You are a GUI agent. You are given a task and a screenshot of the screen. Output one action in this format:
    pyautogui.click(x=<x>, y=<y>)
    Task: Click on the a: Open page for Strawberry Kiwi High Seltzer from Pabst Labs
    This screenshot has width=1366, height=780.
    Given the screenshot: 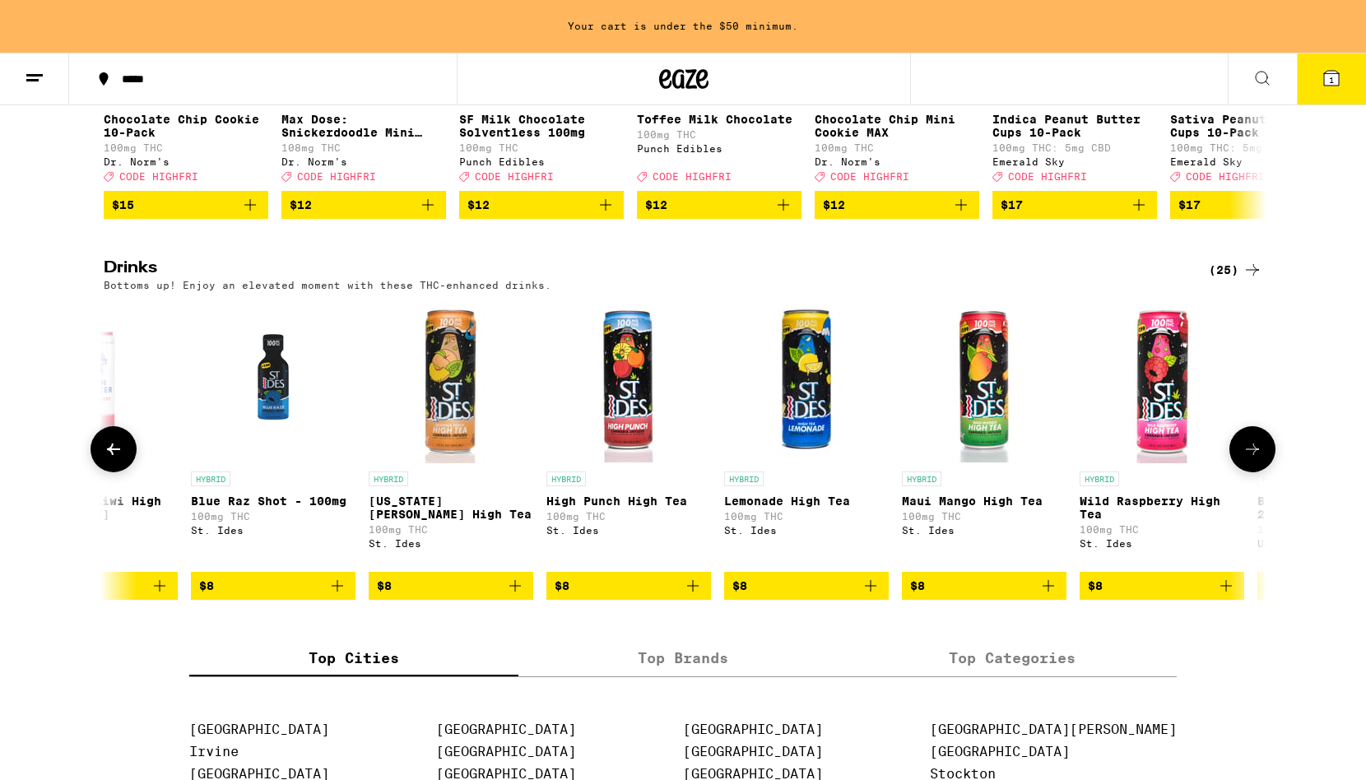 What is the action you would take?
    pyautogui.click(x=95, y=435)
    